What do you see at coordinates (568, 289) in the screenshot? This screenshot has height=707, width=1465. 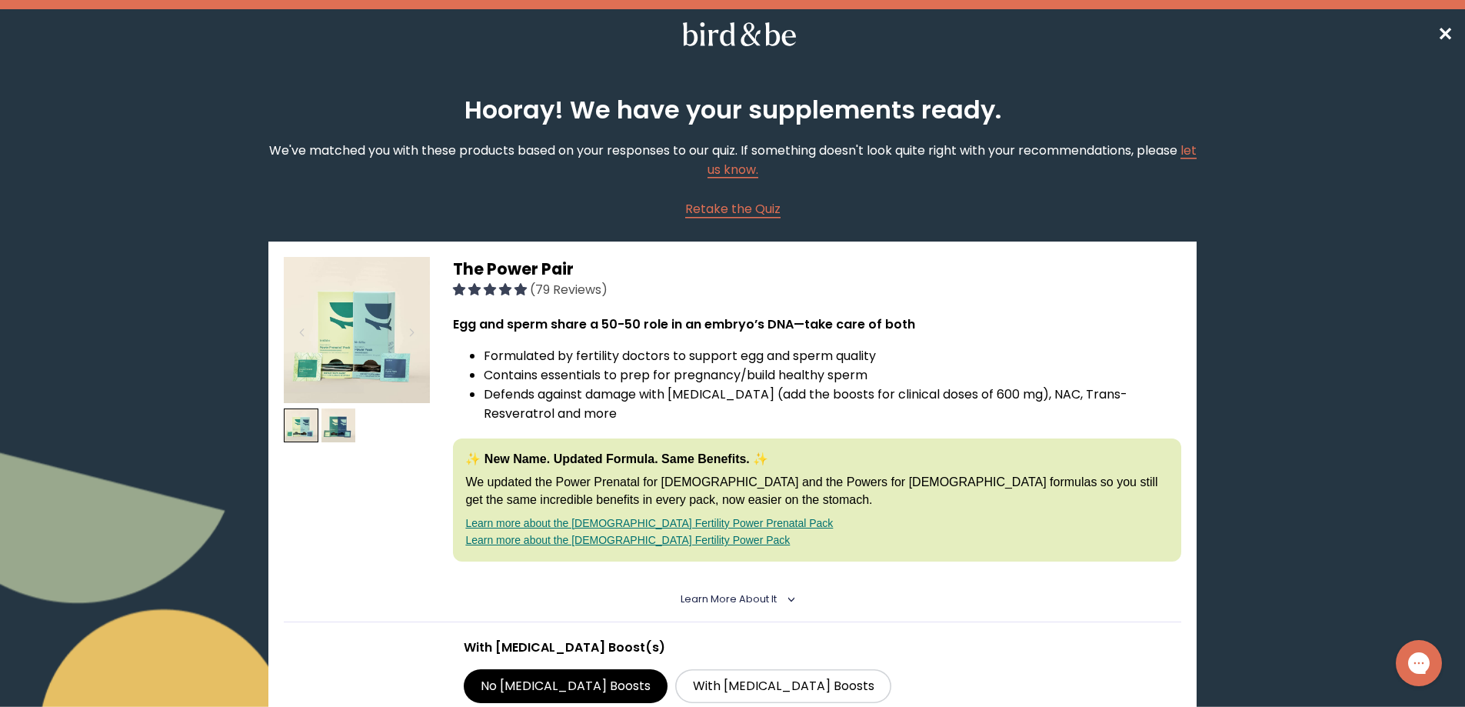 I see `span: (79 Reviews)` at bounding box center [568, 289].